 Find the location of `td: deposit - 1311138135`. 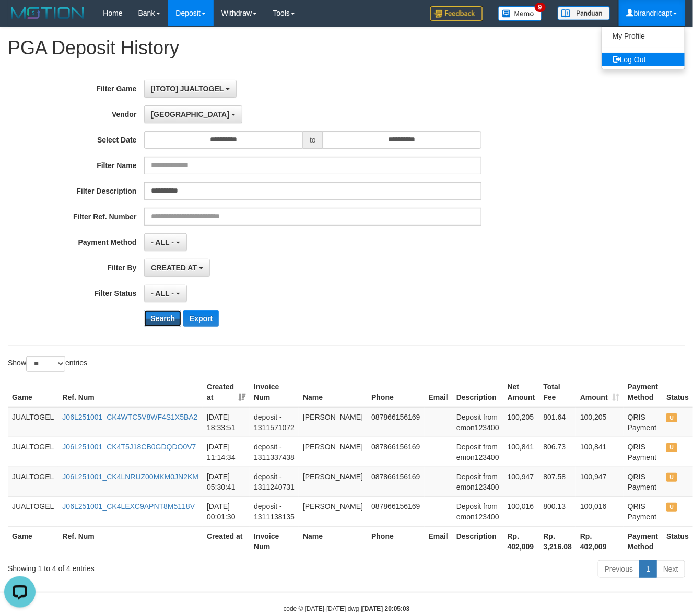

td: deposit - 1311138135 is located at coordinates (274, 511).